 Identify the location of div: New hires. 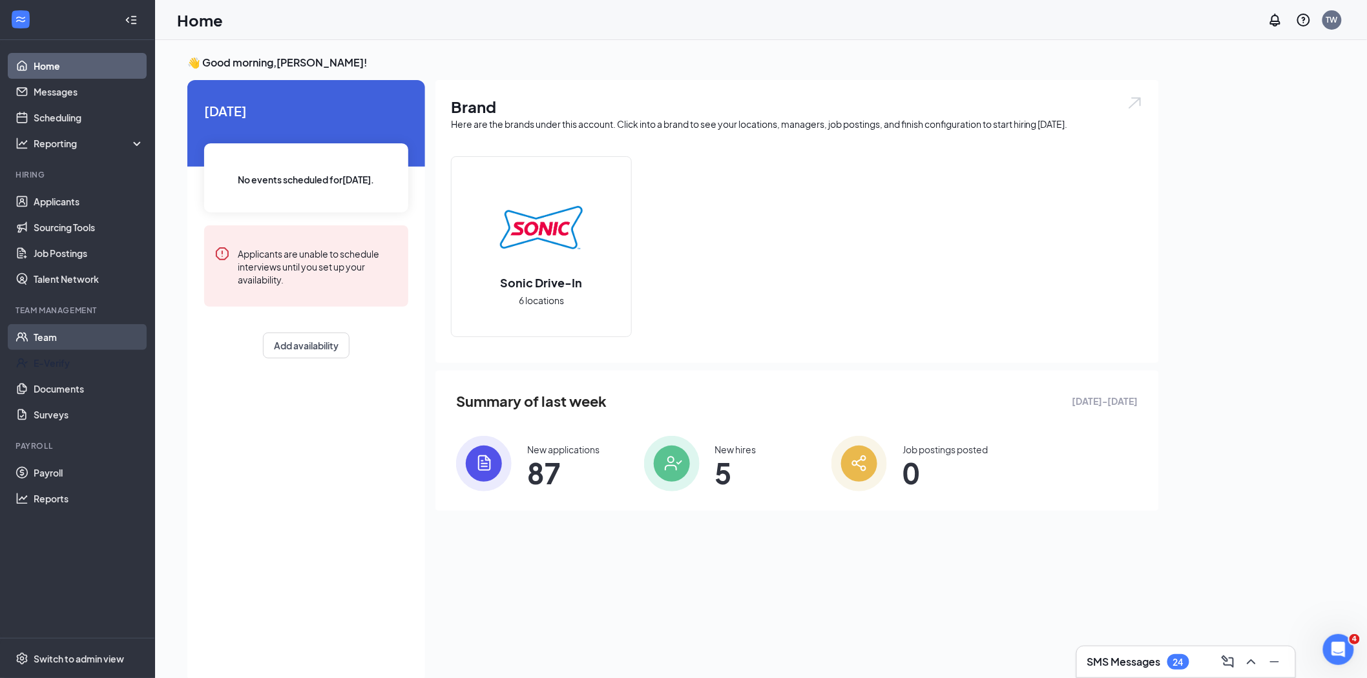
(736, 450).